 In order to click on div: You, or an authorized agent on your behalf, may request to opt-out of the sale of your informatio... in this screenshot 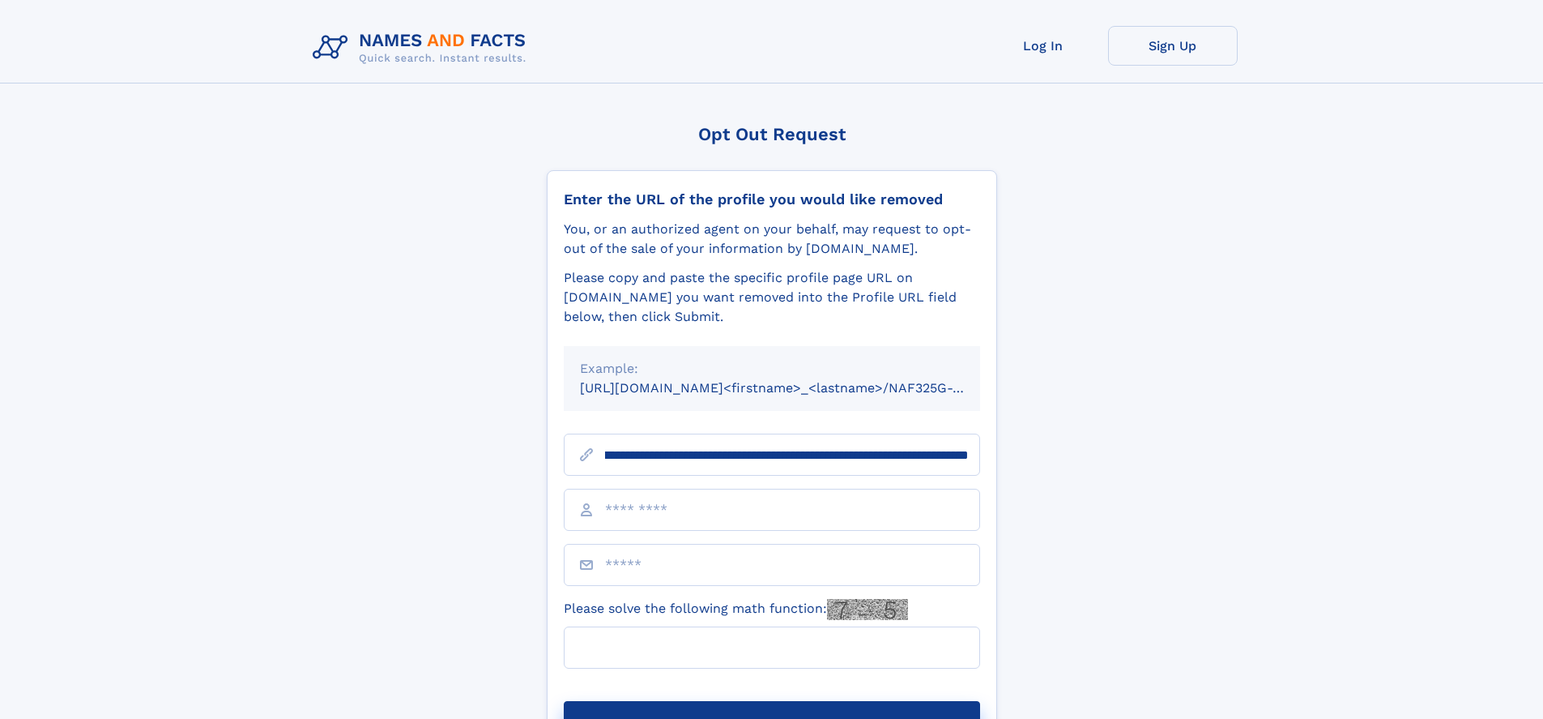, I will do `click(772, 239)`.